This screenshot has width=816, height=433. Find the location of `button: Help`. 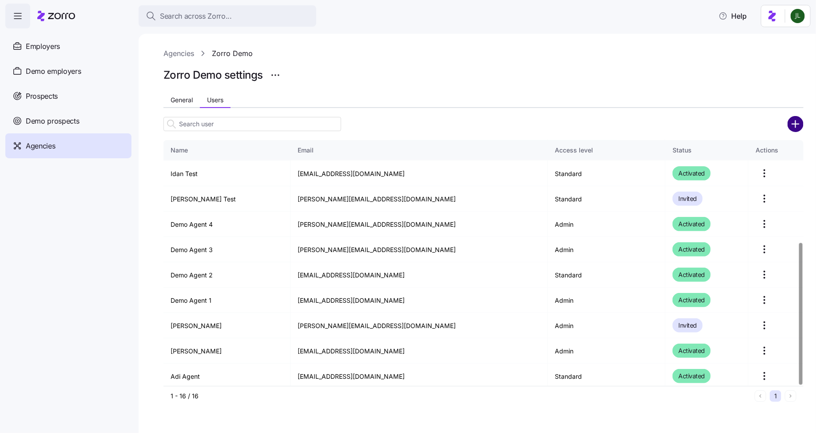

button: Help is located at coordinates (732, 16).